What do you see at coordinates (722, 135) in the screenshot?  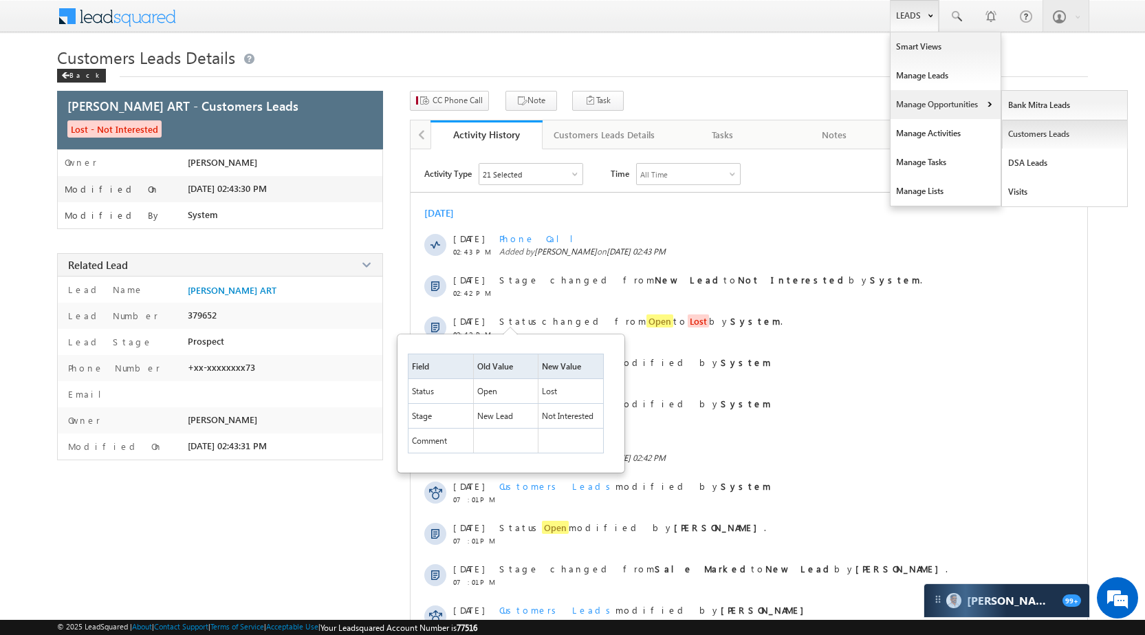 I see `div: Tasks` at bounding box center [722, 135].